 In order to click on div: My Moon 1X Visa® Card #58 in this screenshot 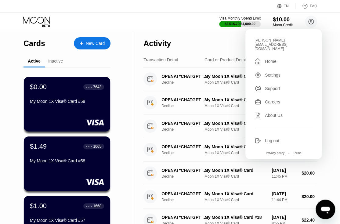, I will do `click(67, 161)`.